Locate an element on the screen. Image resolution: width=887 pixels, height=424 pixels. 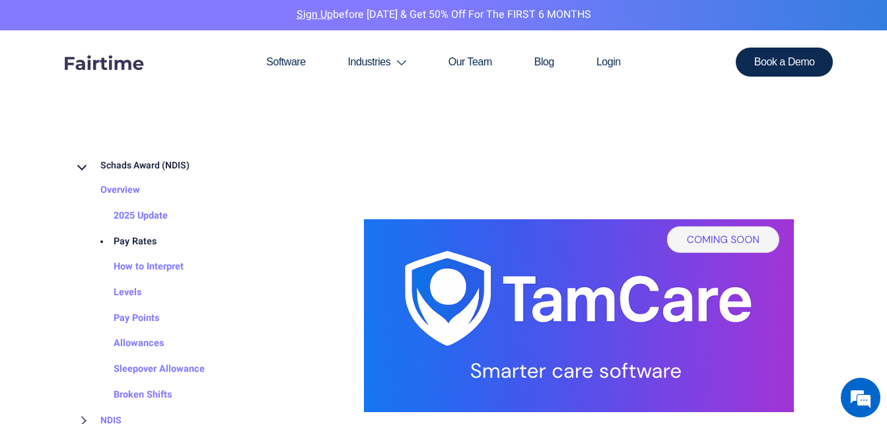
a: Pay Rates is located at coordinates (122, 242).